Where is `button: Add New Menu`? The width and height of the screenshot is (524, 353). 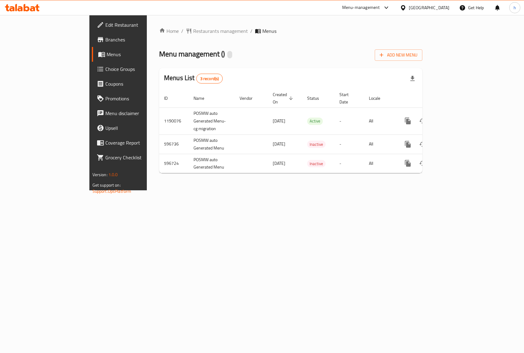 button: Add New Menu is located at coordinates (398, 55).